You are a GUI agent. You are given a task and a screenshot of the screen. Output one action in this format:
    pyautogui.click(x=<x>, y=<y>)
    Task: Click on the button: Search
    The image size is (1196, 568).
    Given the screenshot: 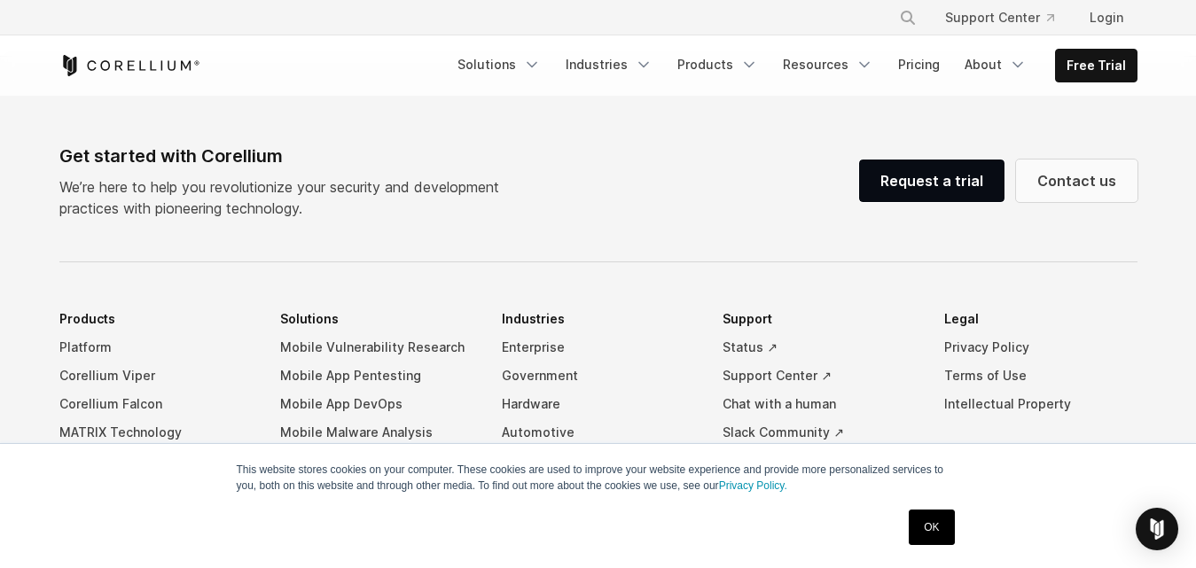 What is the action you would take?
    pyautogui.click(x=908, y=18)
    